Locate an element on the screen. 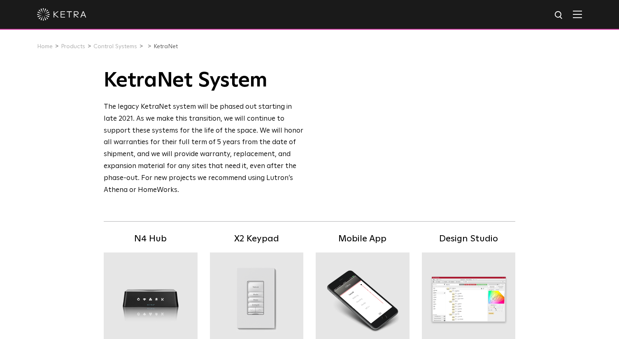 This screenshot has height=339, width=619. img: Hamburger%20Nav.svg is located at coordinates (577, 14).